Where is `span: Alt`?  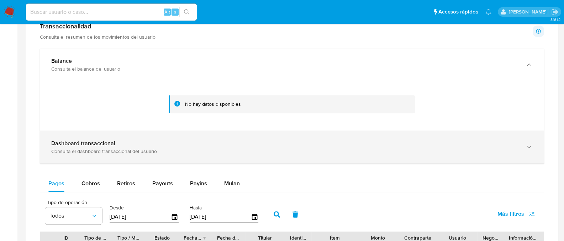
span: Alt is located at coordinates (167, 12).